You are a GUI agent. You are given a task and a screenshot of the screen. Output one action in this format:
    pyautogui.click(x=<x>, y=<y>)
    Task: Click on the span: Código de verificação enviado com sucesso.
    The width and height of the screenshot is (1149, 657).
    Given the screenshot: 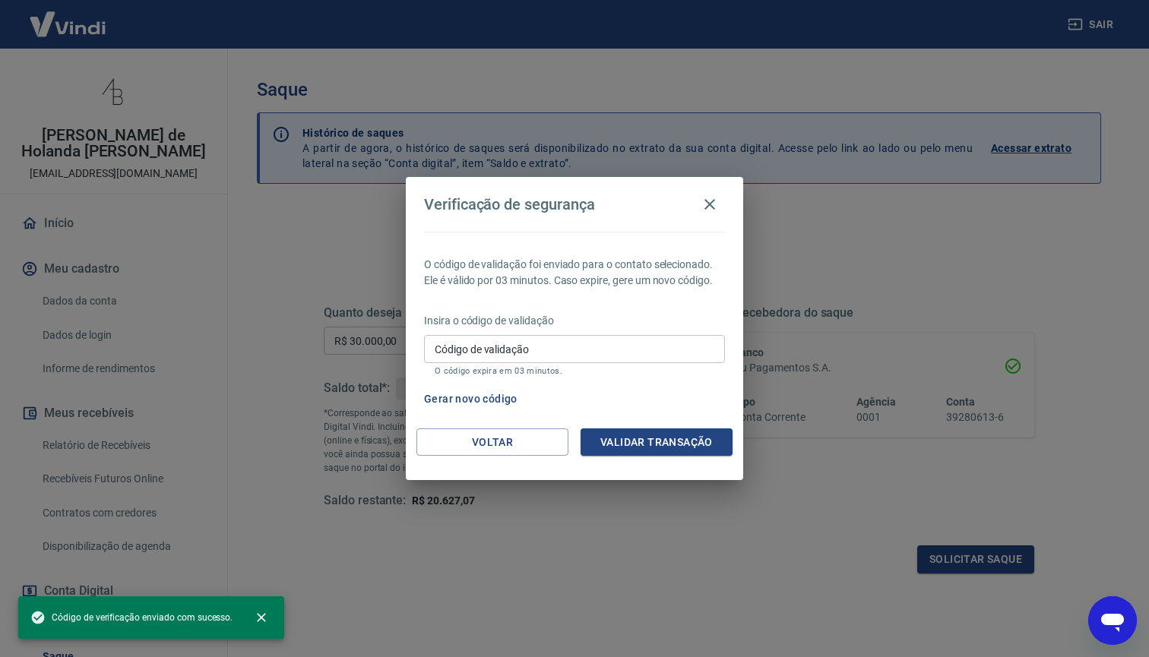 What is the action you would take?
    pyautogui.click(x=131, y=618)
    